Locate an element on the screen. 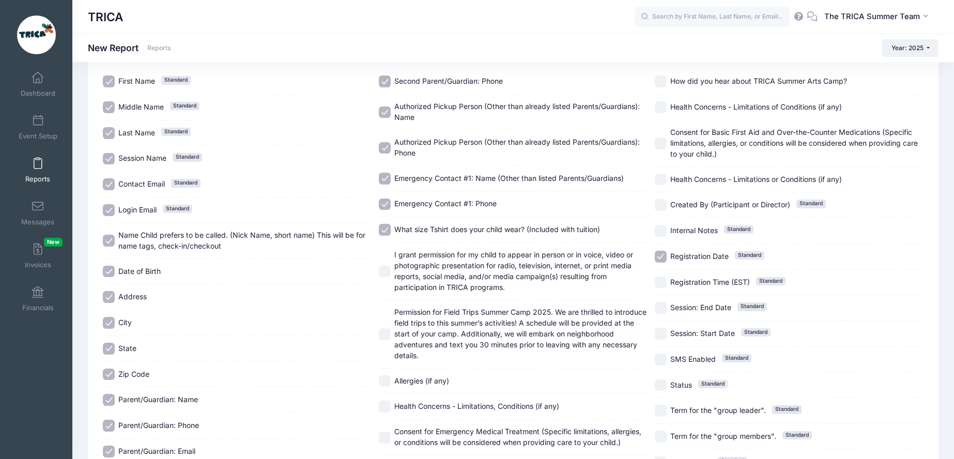 The width and height of the screenshot is (954, 459). input: Term for the "group leader".Standard is located at coordinates (661, 410).